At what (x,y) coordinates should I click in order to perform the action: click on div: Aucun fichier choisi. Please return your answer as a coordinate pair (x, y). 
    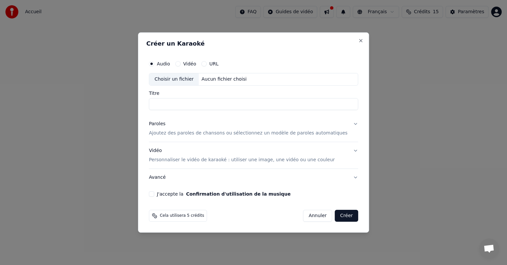
    Looking at the image, I should click on (224, 79).